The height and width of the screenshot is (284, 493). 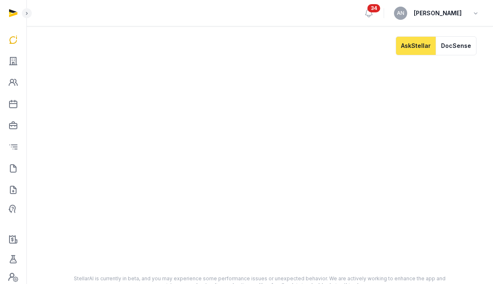 I want to click on button: AskStellar, so click(x=415, y=46).